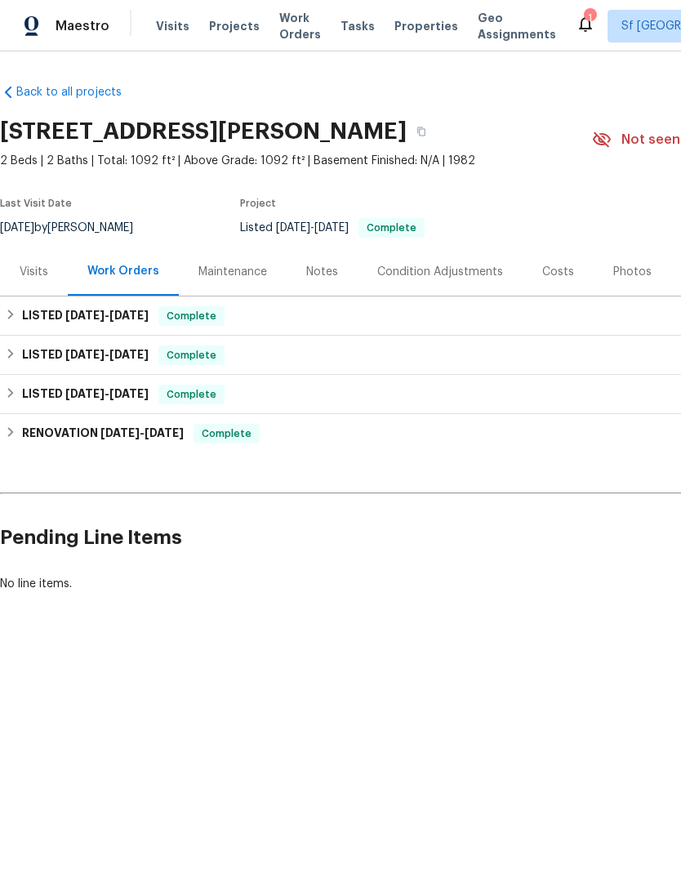 The width and height of the screenshot is (681, 878). I want to click on span: Project, so click(258, 203).